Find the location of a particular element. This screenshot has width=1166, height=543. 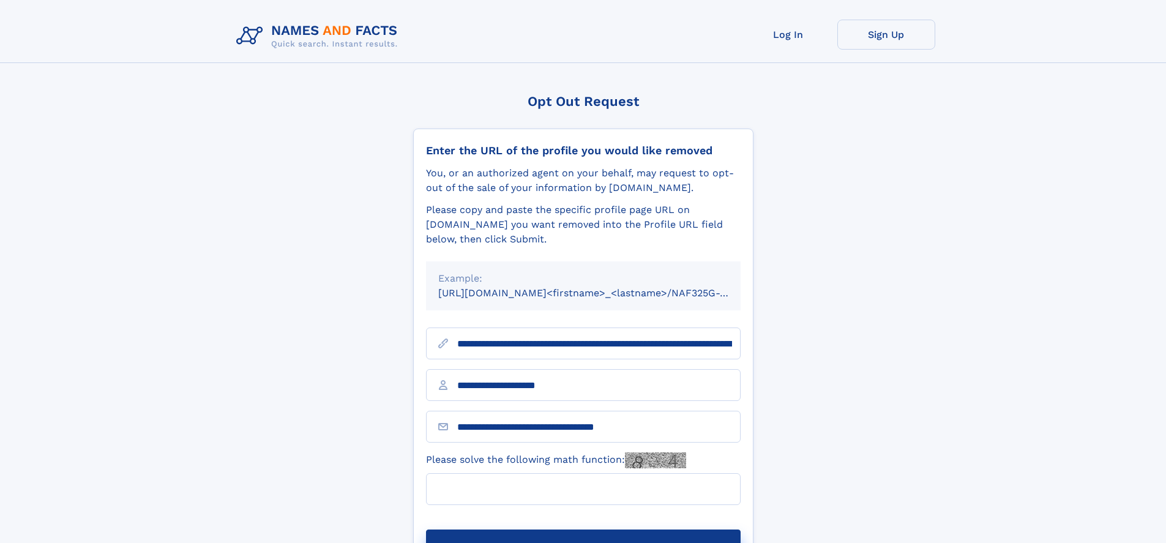

div: Opt Out Request is located at coordinates (583, 101).